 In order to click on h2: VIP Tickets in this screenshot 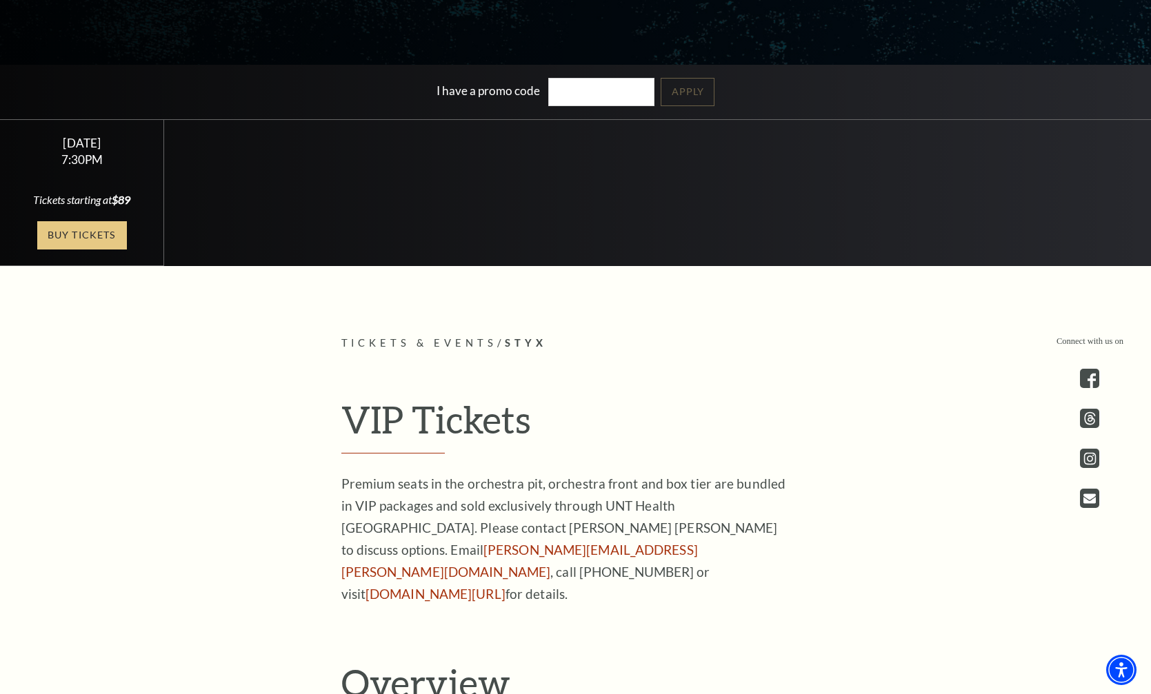, I will do `click(576, 425)`.